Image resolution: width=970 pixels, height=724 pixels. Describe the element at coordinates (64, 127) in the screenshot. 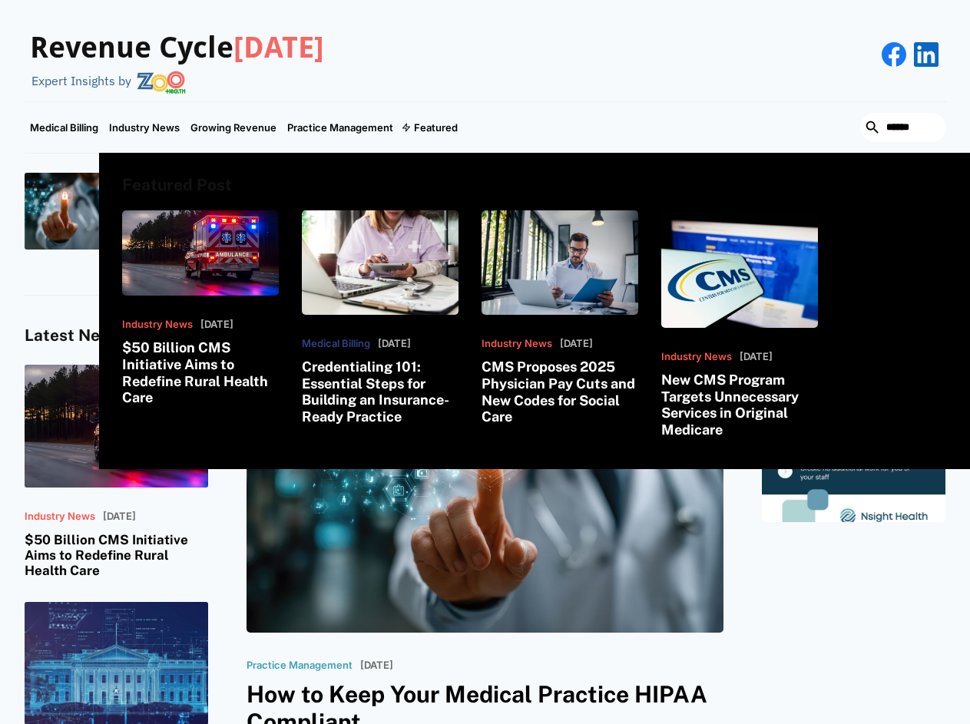

I see `a: Medical Billing` at that location.